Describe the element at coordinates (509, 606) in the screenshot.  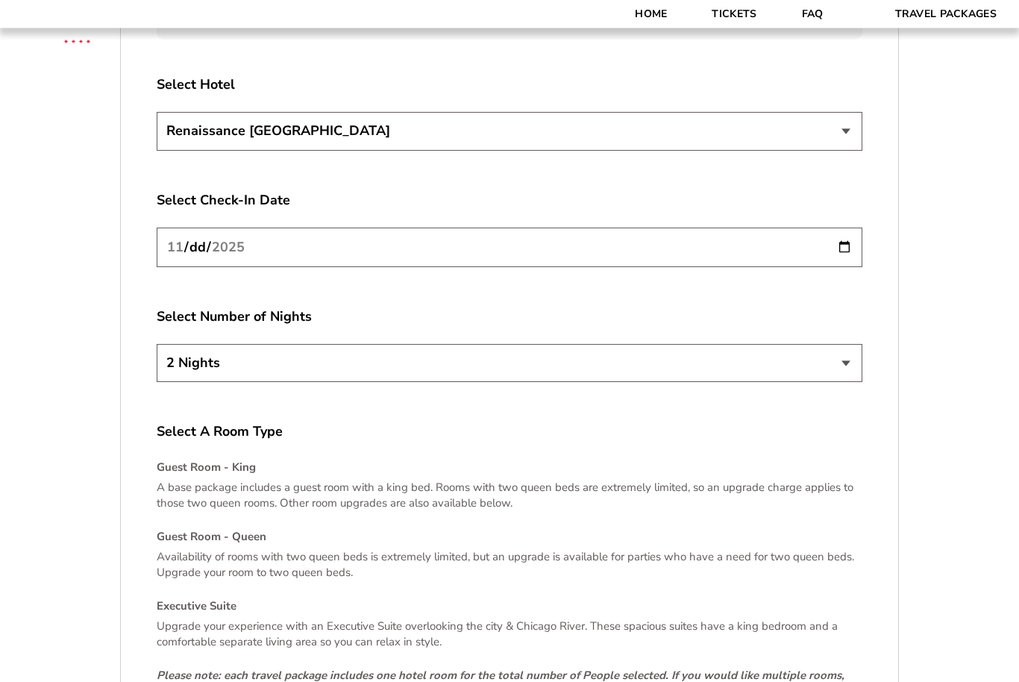
I see `h4: Executive Suite` at that location.